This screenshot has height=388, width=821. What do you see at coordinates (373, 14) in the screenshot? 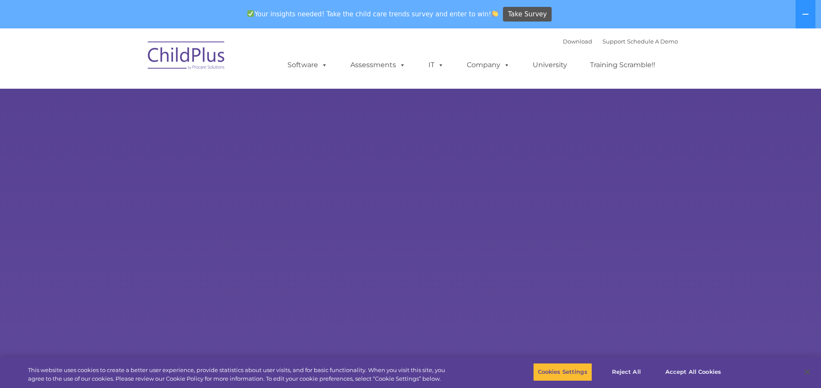
I see `span: Your insights needed! Take the child care trends survey and enter to win!` at bounding box center [373, 14].